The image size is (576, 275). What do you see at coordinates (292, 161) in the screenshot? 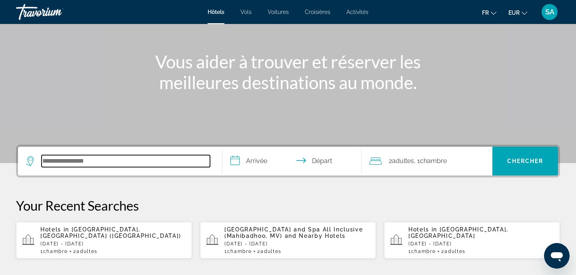
I see `button: Select check in and out date` at bounding box center [292, 161].